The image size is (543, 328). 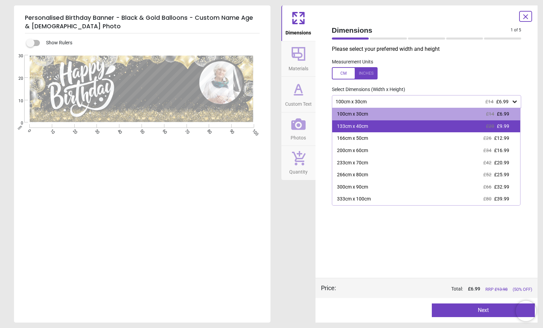 What do you see at coordinates (298, 103) in the screenshot?
I see `span: Custom Text` at bounding box center [298, 103].